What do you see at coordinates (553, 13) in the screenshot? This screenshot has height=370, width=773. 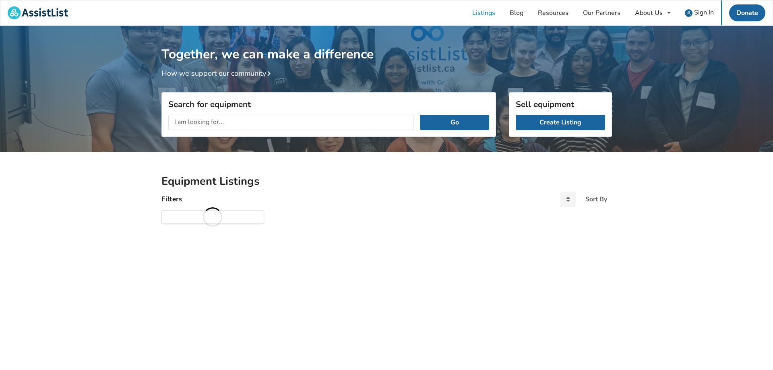 I see `a: Resources` at bounding box center [553, 13].